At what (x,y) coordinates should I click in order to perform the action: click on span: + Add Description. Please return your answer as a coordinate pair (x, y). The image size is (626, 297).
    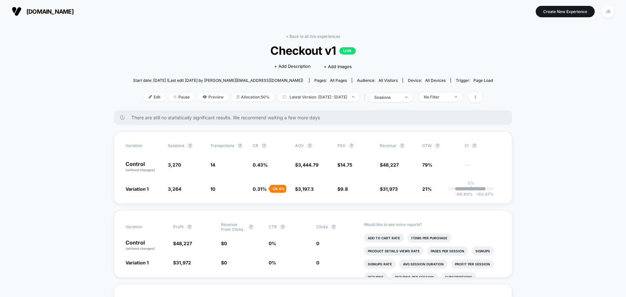
    Looking at the image, I should click on (292, 66).